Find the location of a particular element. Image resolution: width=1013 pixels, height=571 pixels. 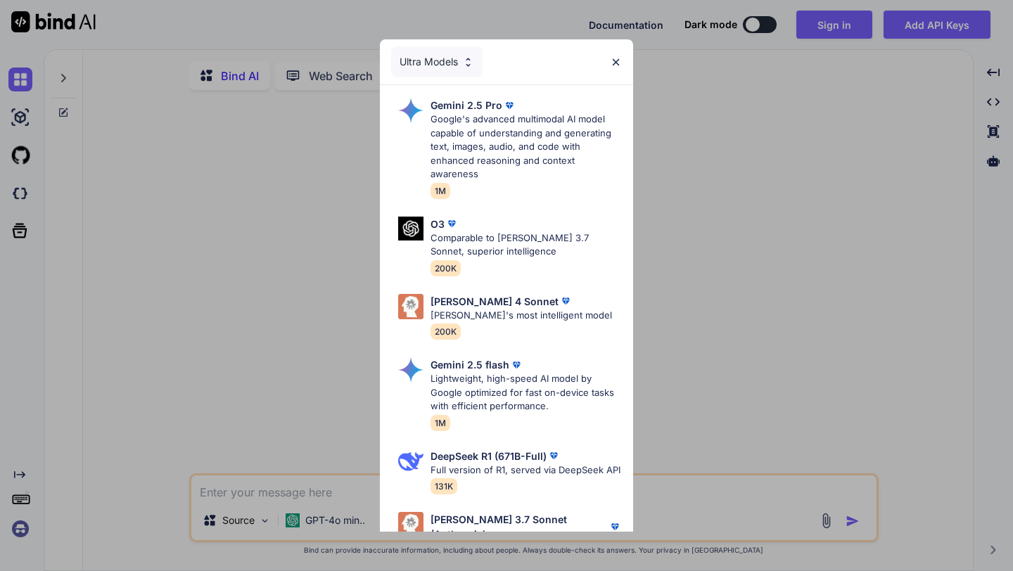

p: Full version of R1, served via DeepSeek API is located at coordinates (525, 470).